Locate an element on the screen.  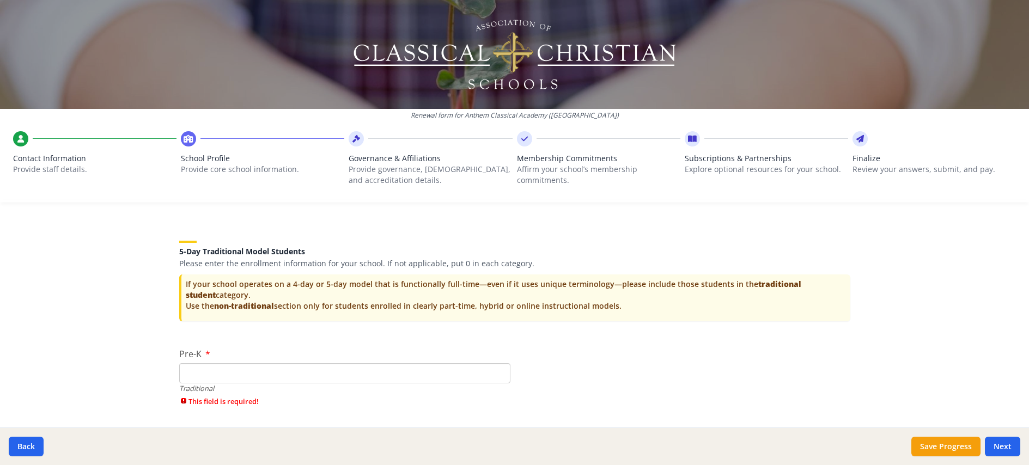
div: Traditional is located at coordinates (345, 388).